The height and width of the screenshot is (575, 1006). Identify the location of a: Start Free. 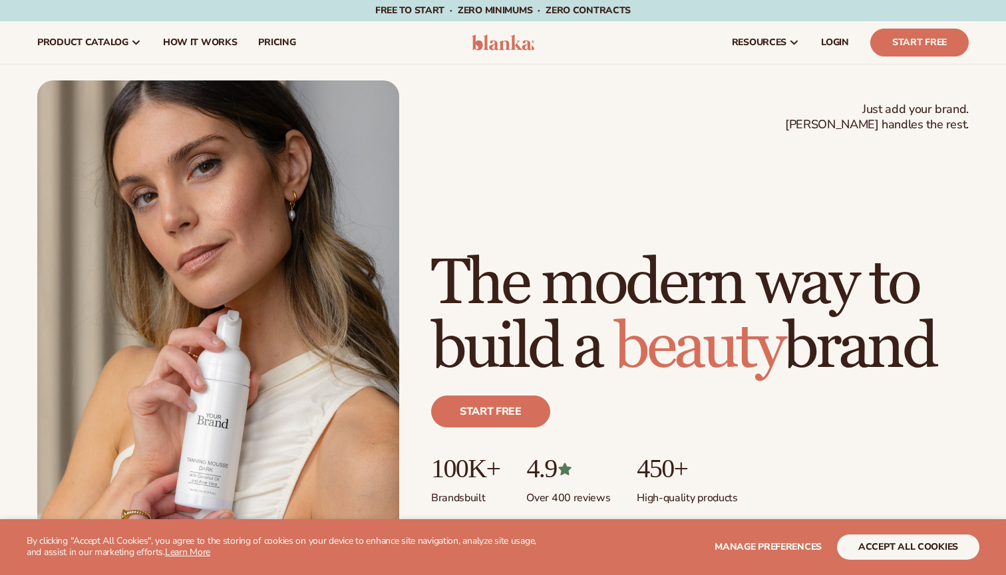
(919, 43).